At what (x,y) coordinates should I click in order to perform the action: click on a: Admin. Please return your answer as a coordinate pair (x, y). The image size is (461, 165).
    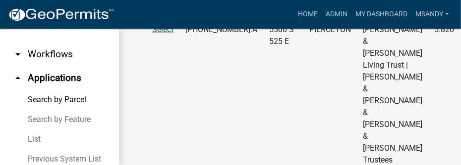
    Looking at the image, I should click on (336, 14).